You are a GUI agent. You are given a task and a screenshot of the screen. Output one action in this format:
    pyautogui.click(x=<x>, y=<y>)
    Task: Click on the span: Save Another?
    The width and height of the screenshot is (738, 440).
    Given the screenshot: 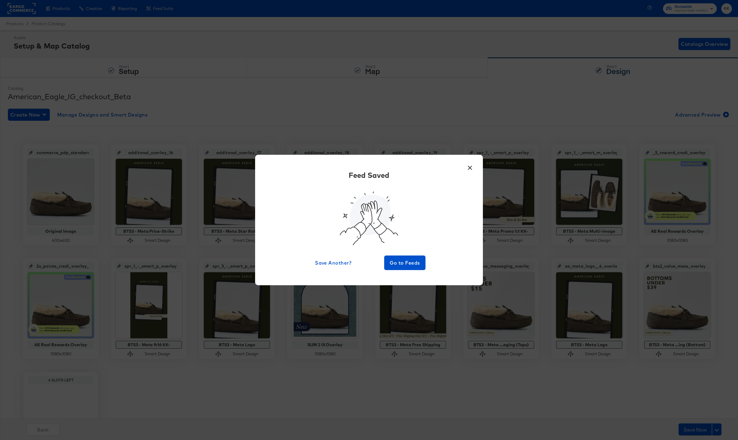 What is the action you would take?
    pyautogui.click(x=333, y=263)
    